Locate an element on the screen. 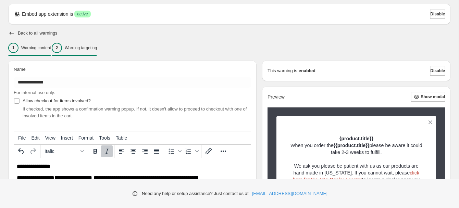 The height and width of the screenshot is (208, 459). button: Show modal is located at coordinates (428, 97).